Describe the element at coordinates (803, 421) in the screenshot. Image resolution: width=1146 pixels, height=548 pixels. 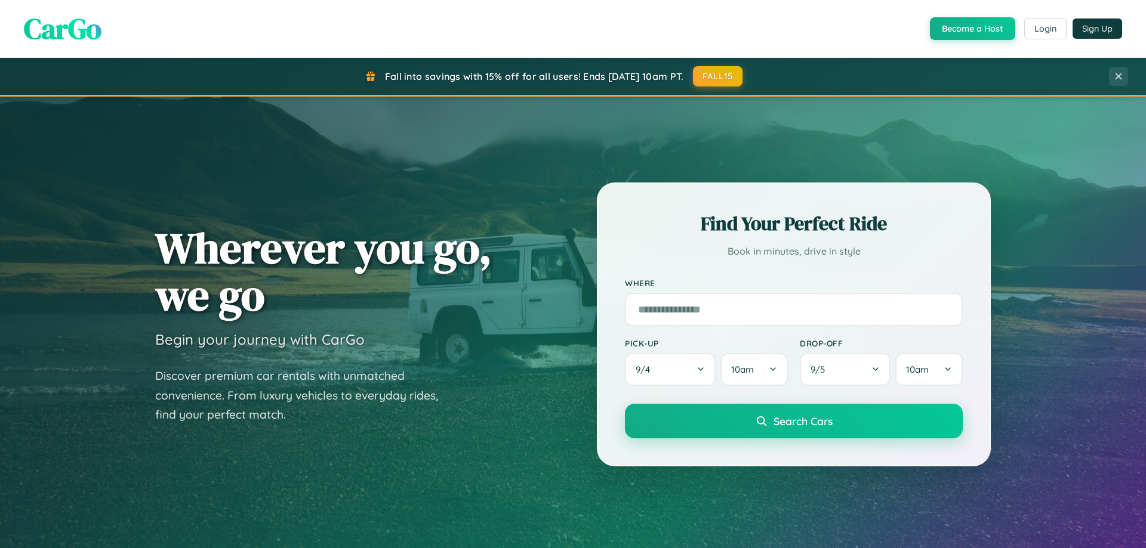
I see `span: Search Cars` at that location.